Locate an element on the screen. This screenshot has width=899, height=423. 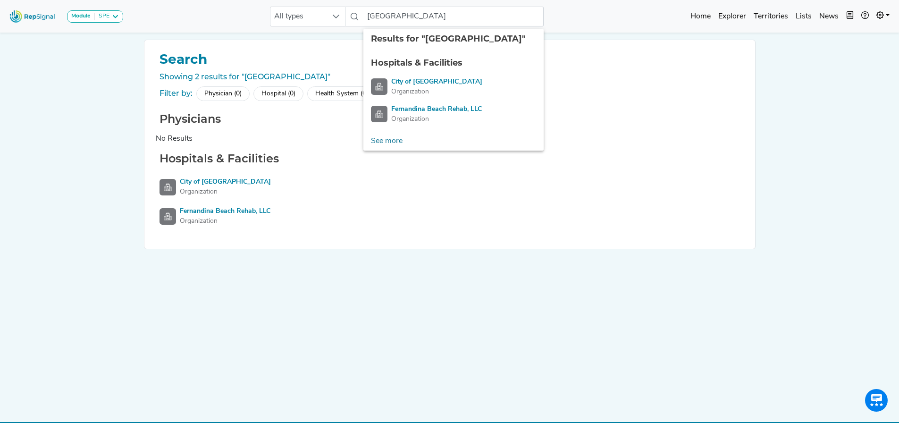
a: Territories is located at coordinates (770, 17).